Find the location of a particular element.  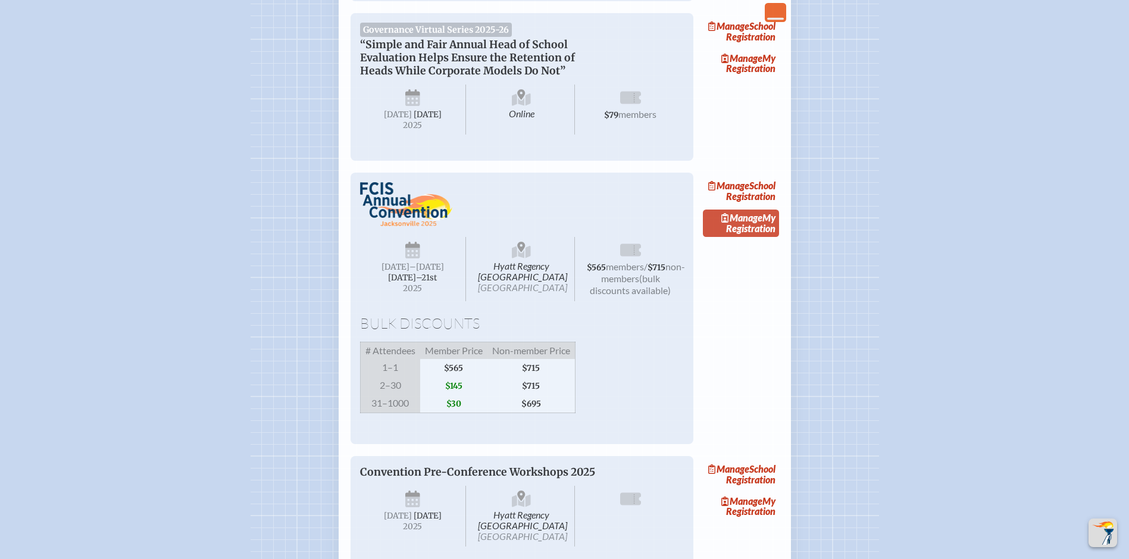

span: Convention Pre-Conference Workshops 2025 is located at coordinates (477, 472).